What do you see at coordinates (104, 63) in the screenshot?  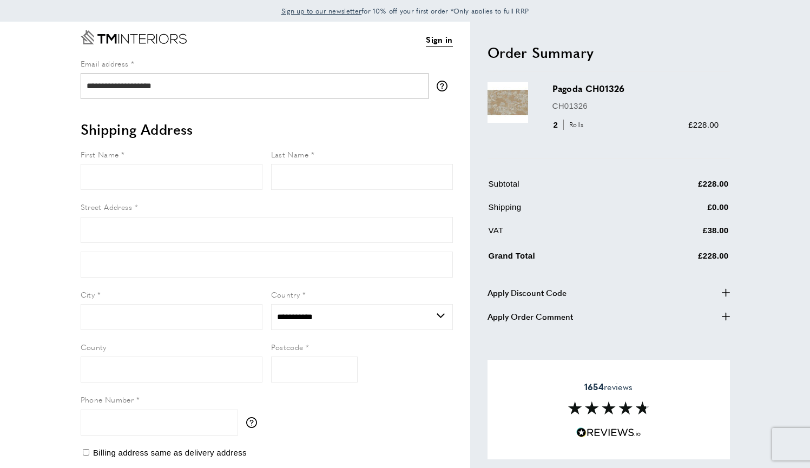 I see `span: Email address` at bounding box center [104, 63].